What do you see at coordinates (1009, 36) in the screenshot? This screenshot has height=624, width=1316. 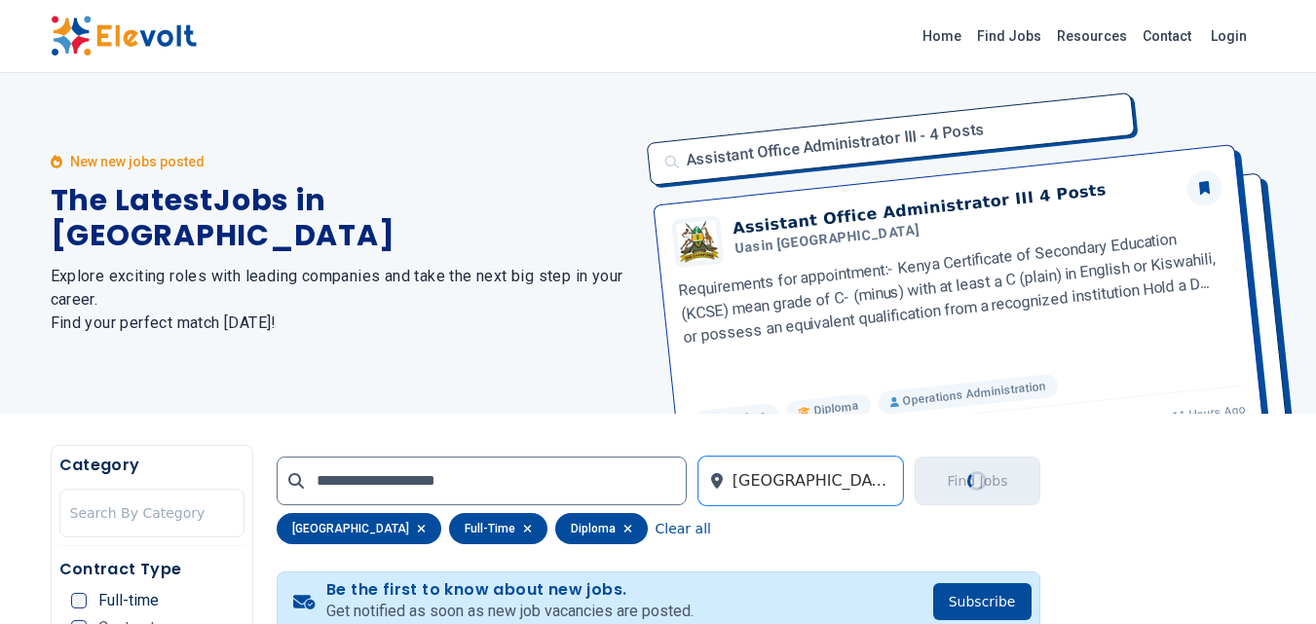 I see `a: Find Jobs` at bounding box center [1009, 36].